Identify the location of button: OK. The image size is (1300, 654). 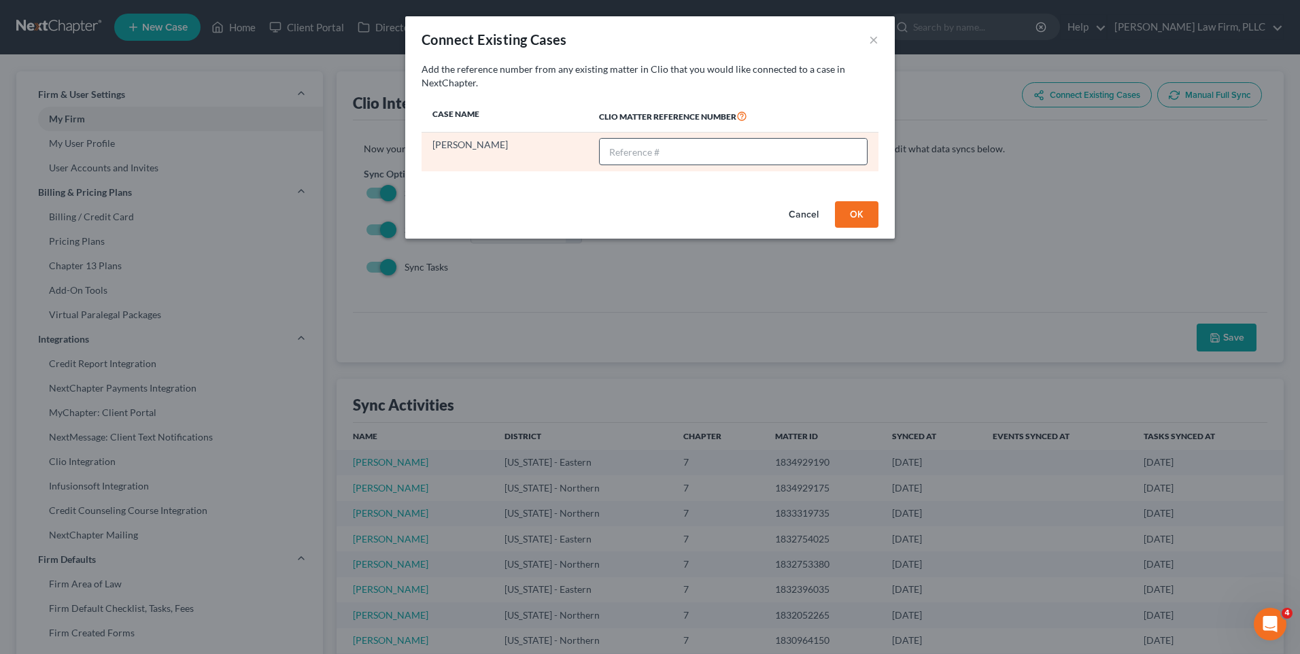
(857, 215).